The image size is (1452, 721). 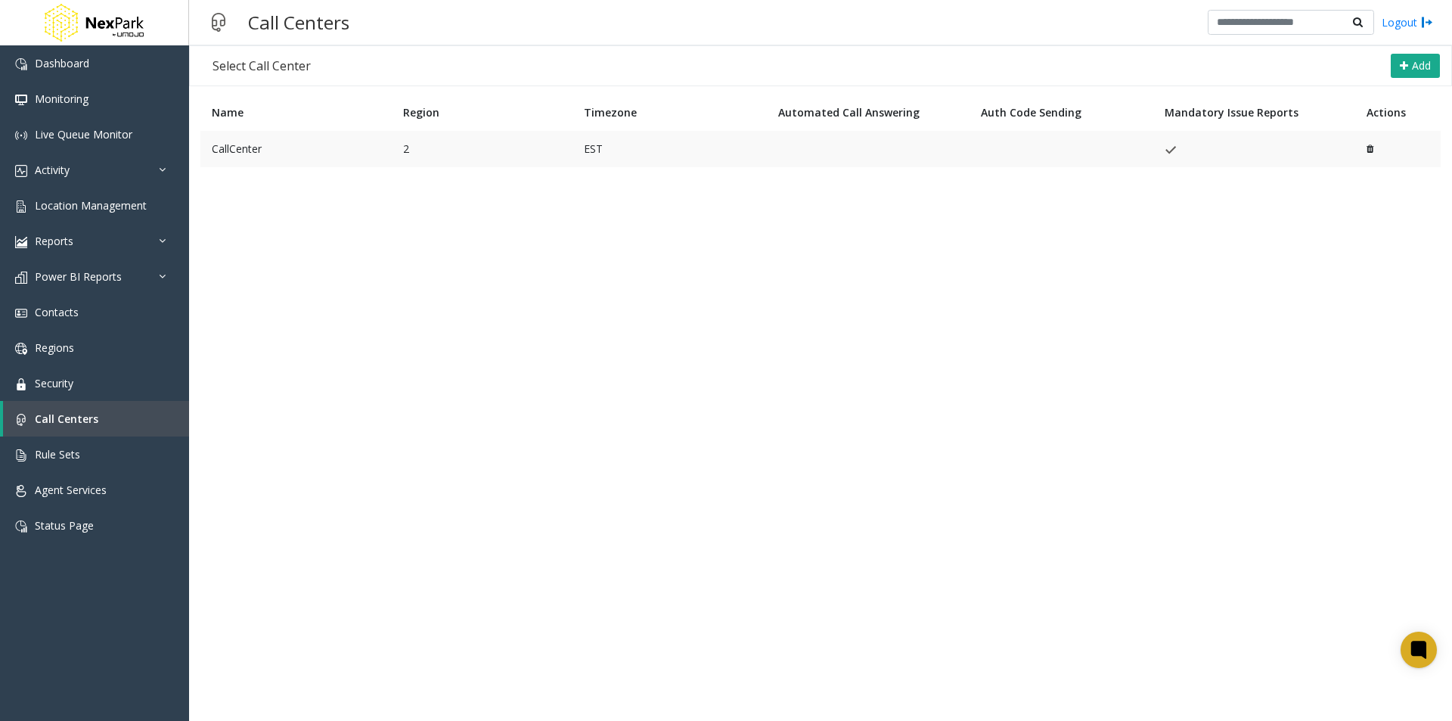 I want to click on span: Reports, so click(x=54, y=240).